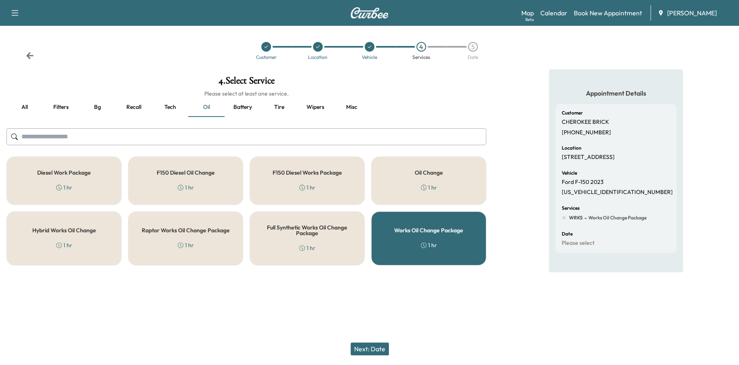 The image size is (739, 365). Describe the element at coordinates (186, 173) in the screenshot. I see `h5: F150 Diesel Oil Change` at that location.